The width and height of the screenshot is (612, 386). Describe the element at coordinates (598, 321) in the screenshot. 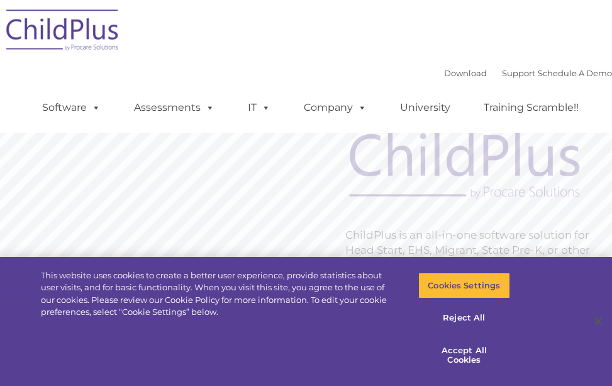

I see `button: Close` at that location.